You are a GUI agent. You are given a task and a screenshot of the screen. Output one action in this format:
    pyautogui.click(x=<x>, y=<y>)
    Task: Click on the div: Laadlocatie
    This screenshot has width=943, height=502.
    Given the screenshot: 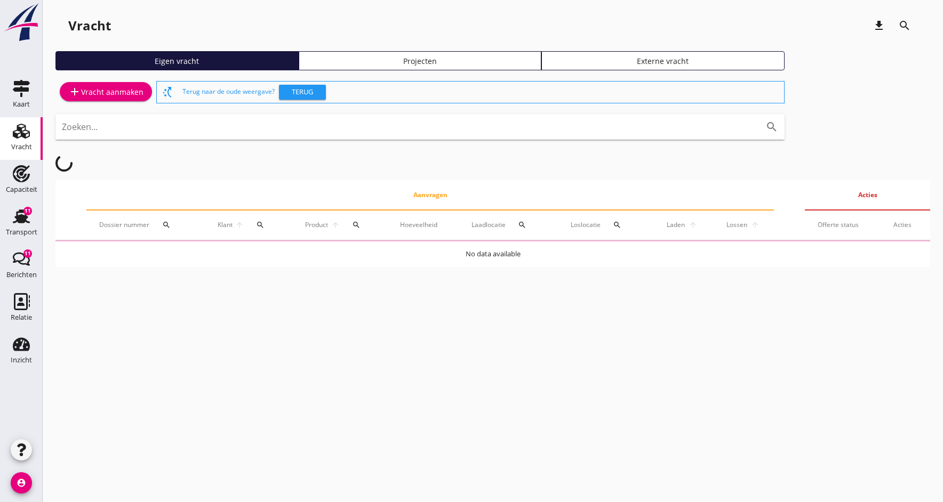 What is the action you would take?
    pyautogui.click(x=508, y=225)
    